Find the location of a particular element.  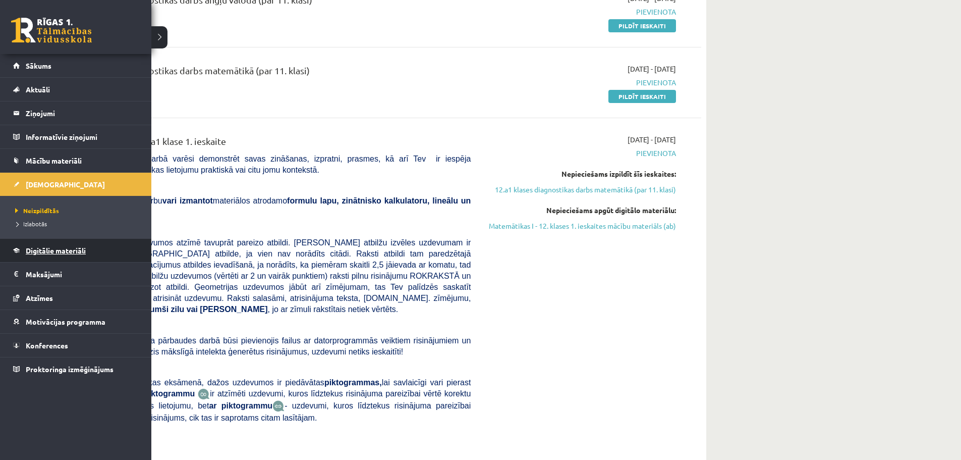

a: Matemātikas I - 12. klases 1. ieskaites mācību materiāls (ab) is located at coordinates (581, 226).